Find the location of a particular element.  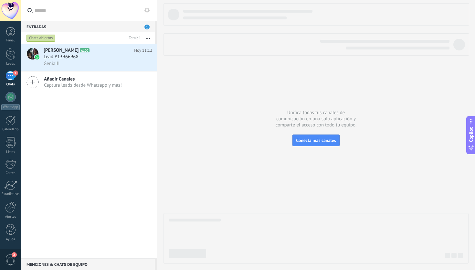

span: Copilot is located at coordinates (471, 134).